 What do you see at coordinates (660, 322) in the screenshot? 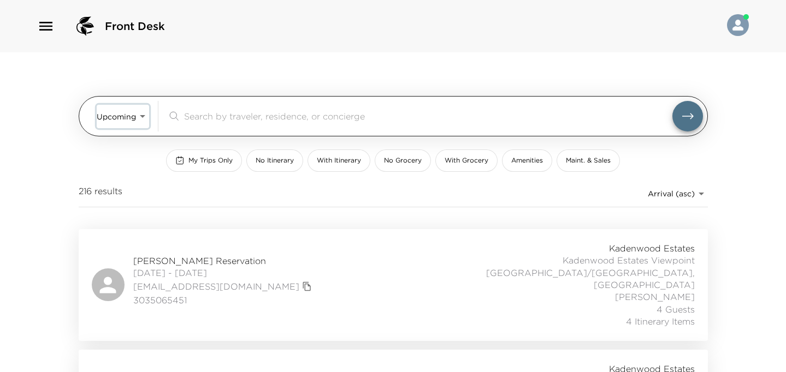
I see `span: 4 Itinerary Items` at bounding box center [660, 322].